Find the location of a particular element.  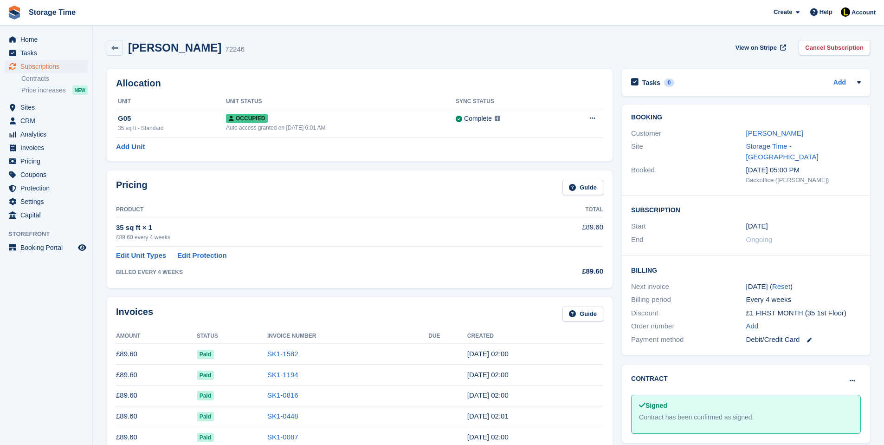

div: Booked is located at coordinates (688, 174).